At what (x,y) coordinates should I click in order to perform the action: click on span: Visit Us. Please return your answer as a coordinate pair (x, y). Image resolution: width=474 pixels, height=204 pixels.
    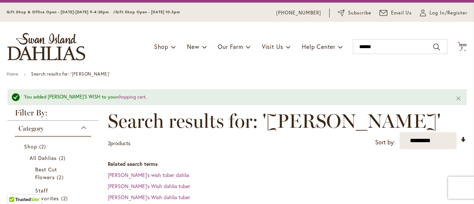
    Looking at the image, I should click on (273, 46).